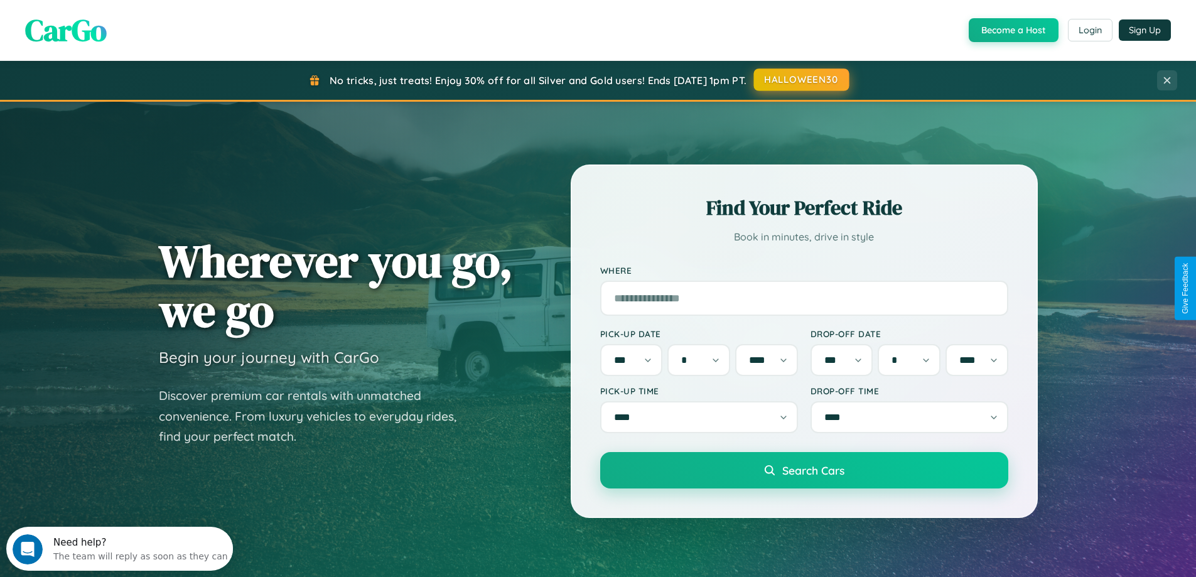 This screenshot has width=1196, height=577. Describe the element at coordinates (804, 237) in the screenshot. I see `p: Book in minutes, drive in style` at that location.